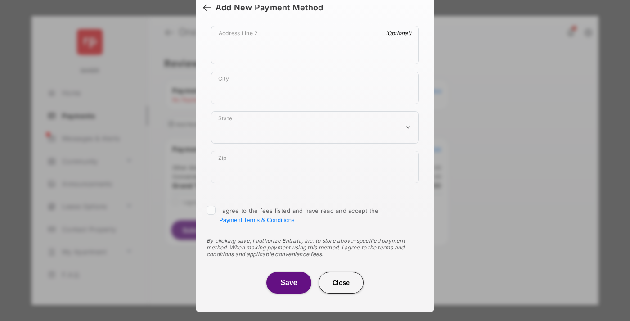 The image size is (630, 321). Describe the element at coordinates (299, 215) in the screenshot. I see `span: I agree to the fees listed and have read and accept the` at that location.